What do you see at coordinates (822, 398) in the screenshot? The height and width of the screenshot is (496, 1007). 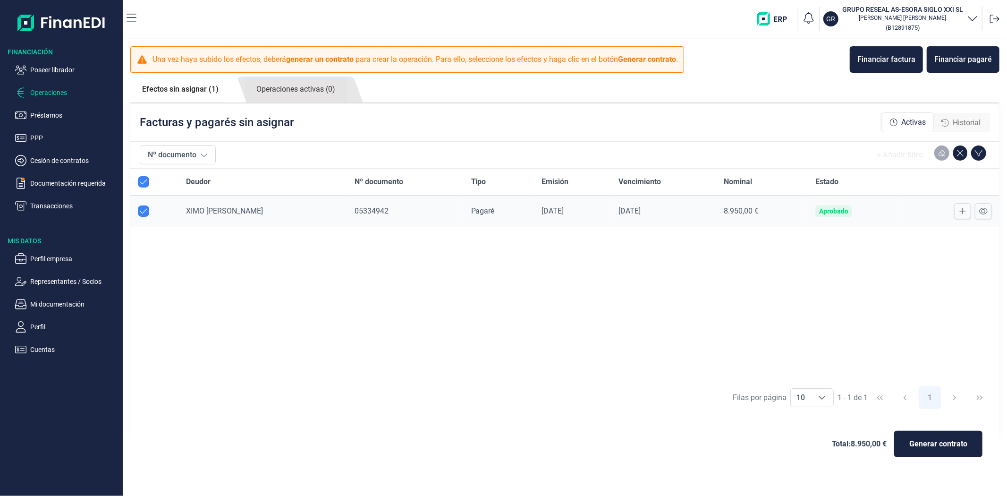 I see `div: Choose` at bounding box center [822, 398].